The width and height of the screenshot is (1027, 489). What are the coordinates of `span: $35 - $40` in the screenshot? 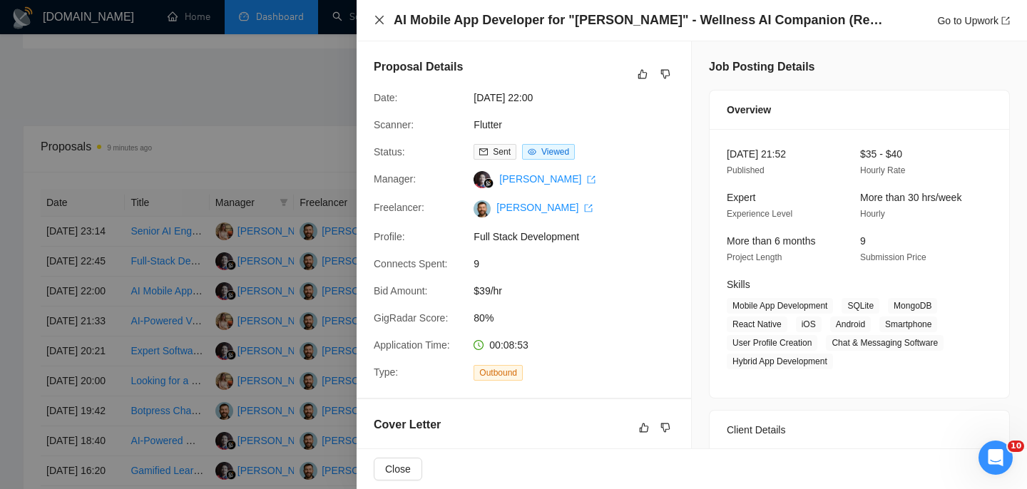 It's located at (881, 154).